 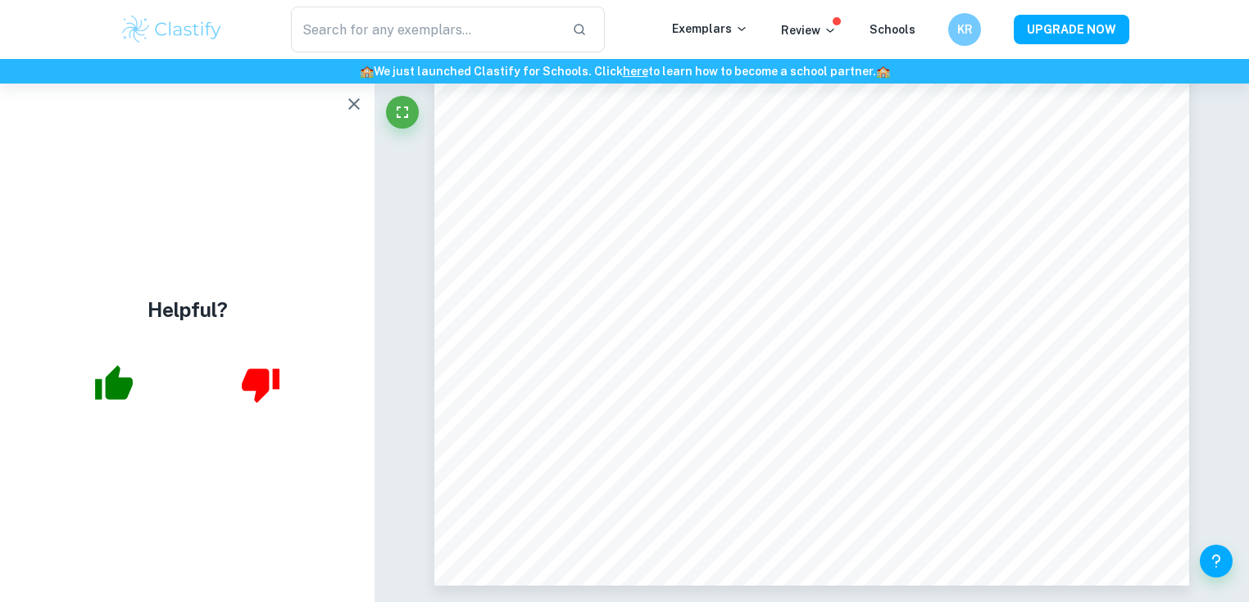 I want to click on a: here, so click(x=635, y=71).